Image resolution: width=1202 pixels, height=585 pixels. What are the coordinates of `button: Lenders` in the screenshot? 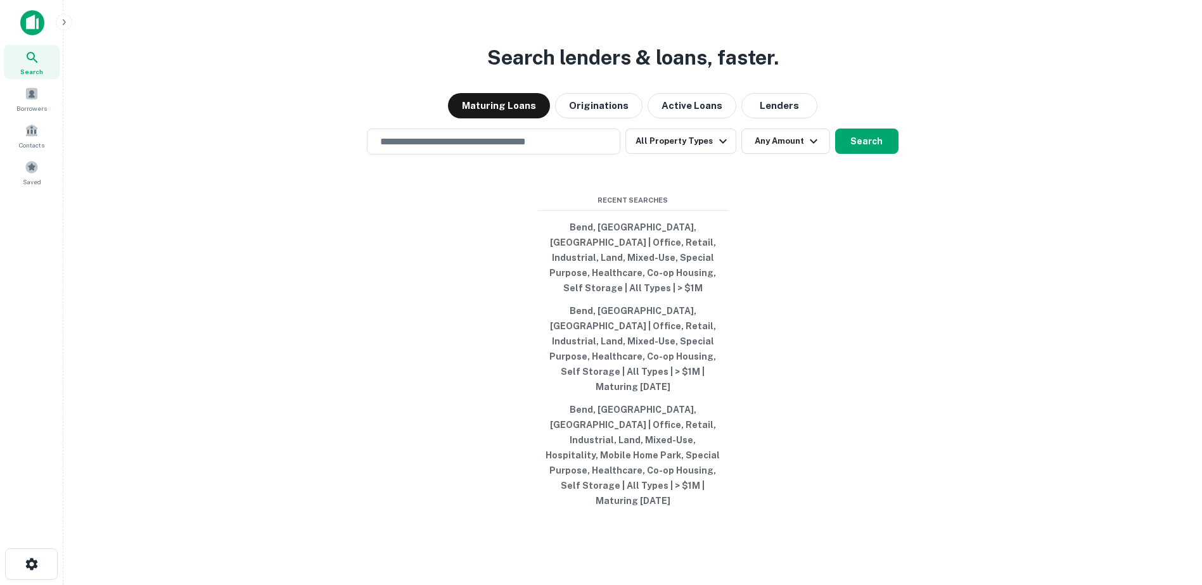 It's located at (779, 106).